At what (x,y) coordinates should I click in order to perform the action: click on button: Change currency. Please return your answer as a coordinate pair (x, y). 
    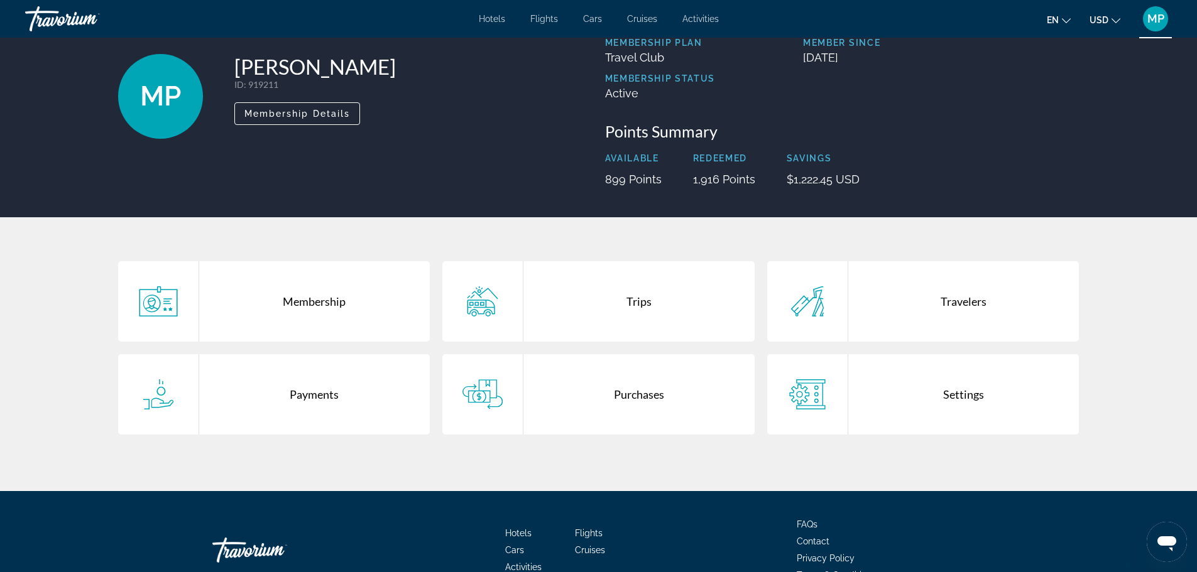
    Looking at the image, I should click on (1104, 19).